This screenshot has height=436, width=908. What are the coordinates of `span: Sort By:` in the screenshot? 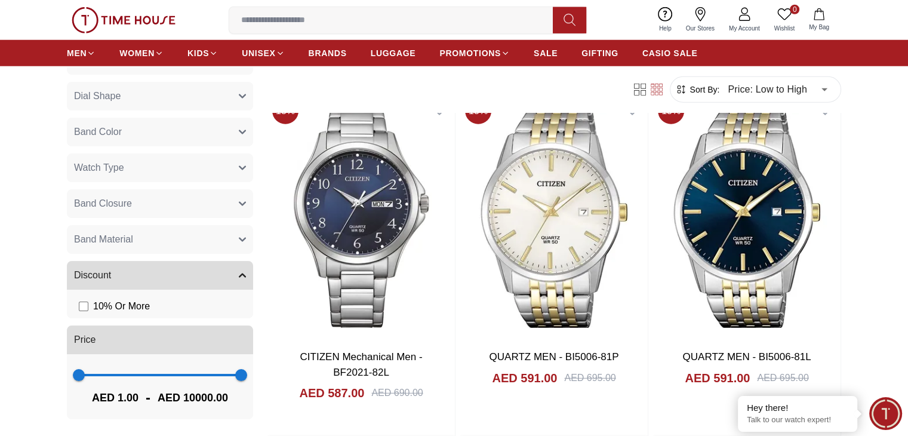 It's located at (703, 89).